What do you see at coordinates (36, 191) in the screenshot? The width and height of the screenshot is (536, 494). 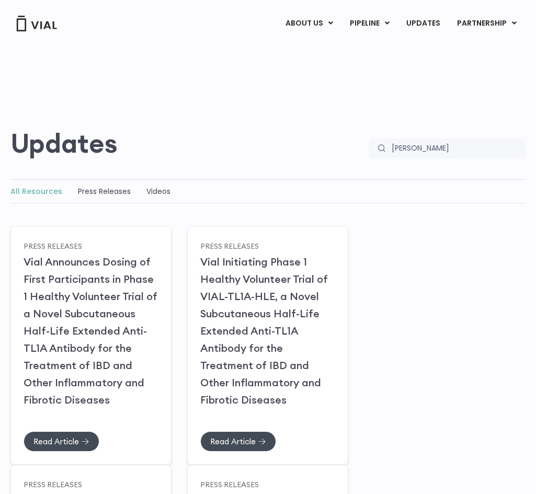 I see `a: All Resources` at bounding box center [36, 191].